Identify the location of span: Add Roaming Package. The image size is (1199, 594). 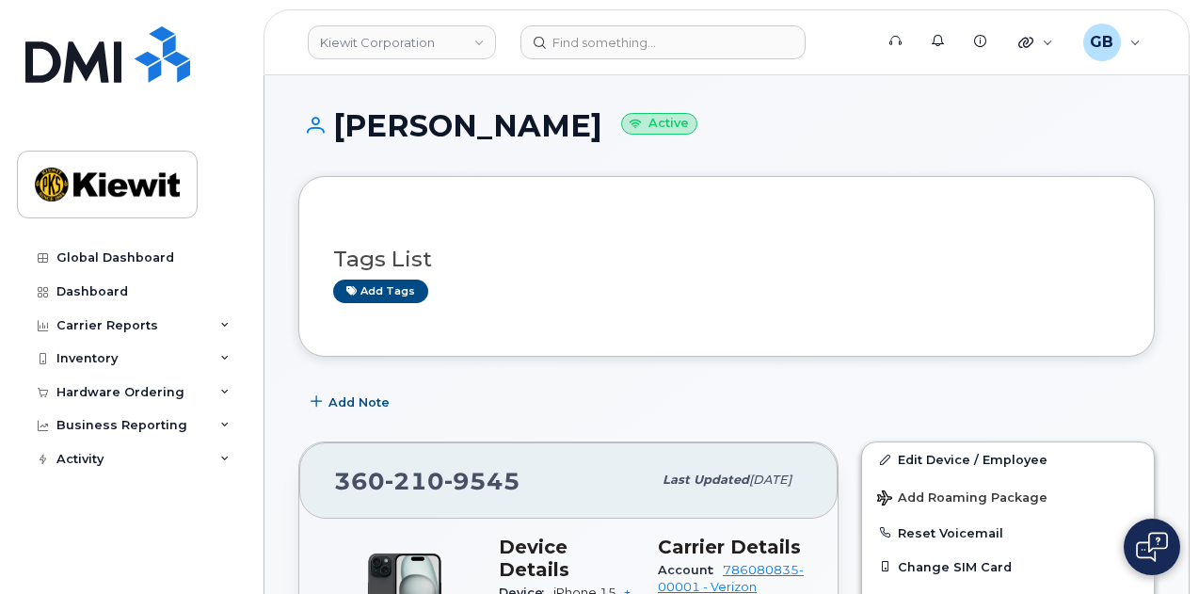
(962, 499).